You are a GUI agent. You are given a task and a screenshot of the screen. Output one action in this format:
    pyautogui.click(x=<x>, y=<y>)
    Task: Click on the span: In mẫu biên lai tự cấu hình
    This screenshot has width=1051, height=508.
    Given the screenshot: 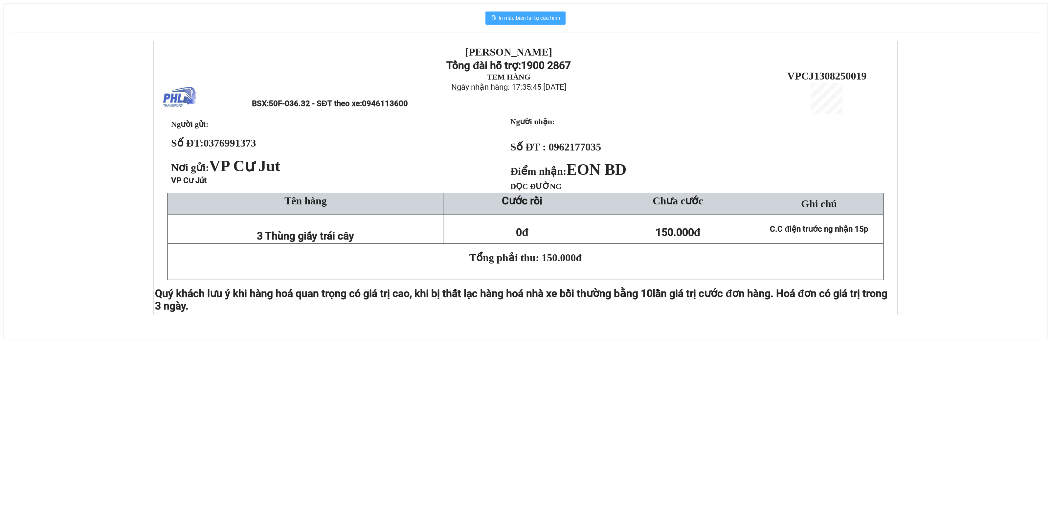 What is the action you would take?
    pyautogui.click(x=530, y=18)
    